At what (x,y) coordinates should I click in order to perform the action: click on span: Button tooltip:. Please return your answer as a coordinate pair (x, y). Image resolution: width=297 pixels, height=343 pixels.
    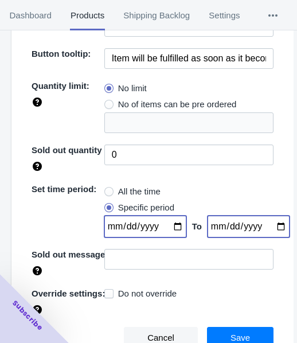
    Looking at the image, I should click on (61, 53).